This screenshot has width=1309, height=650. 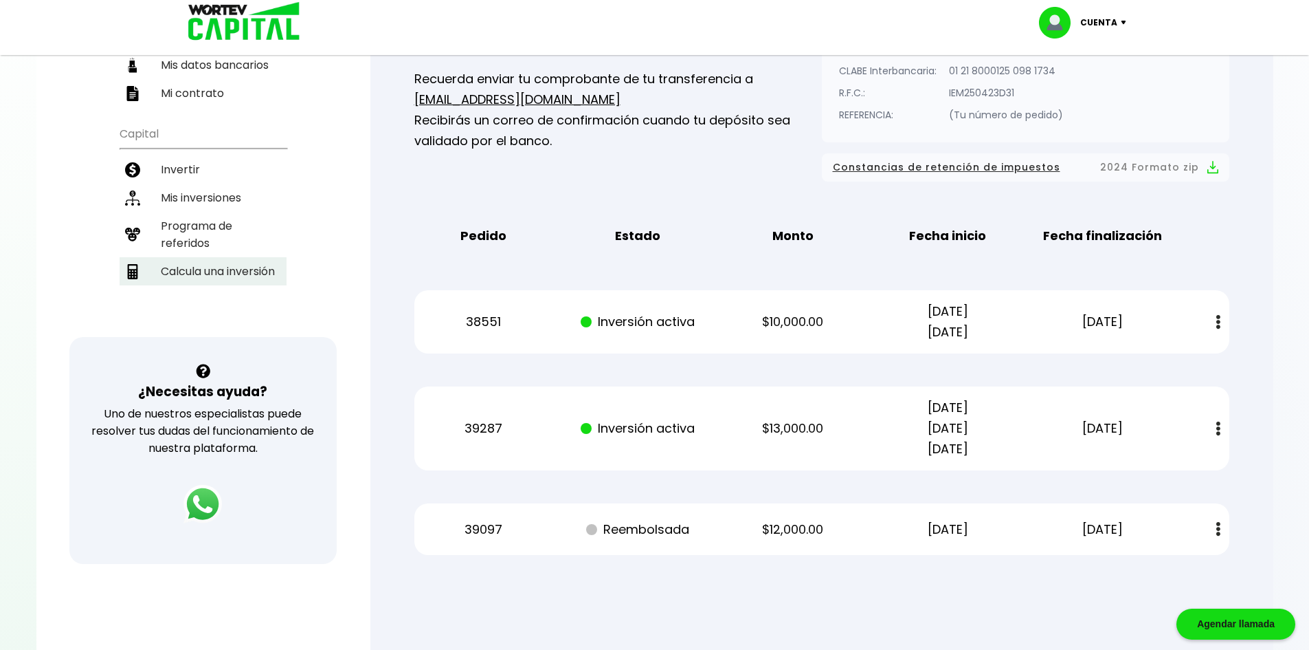 What do you see at coordinates (483, 322) in the screenshot?
I see `p: 38551` at bounding box center [483, 322].